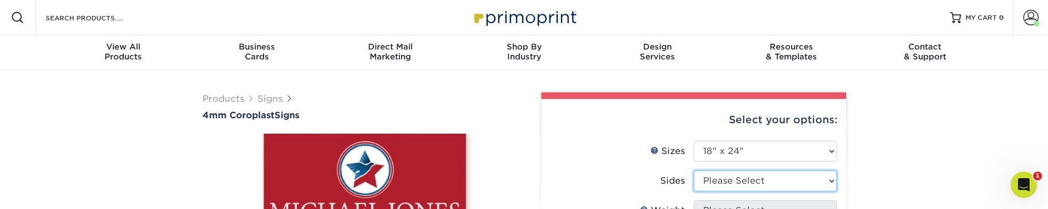  What do you see at coordinates (123, 52) in the screenshot?
I see `div: Products` at bounding box center [123, 52].